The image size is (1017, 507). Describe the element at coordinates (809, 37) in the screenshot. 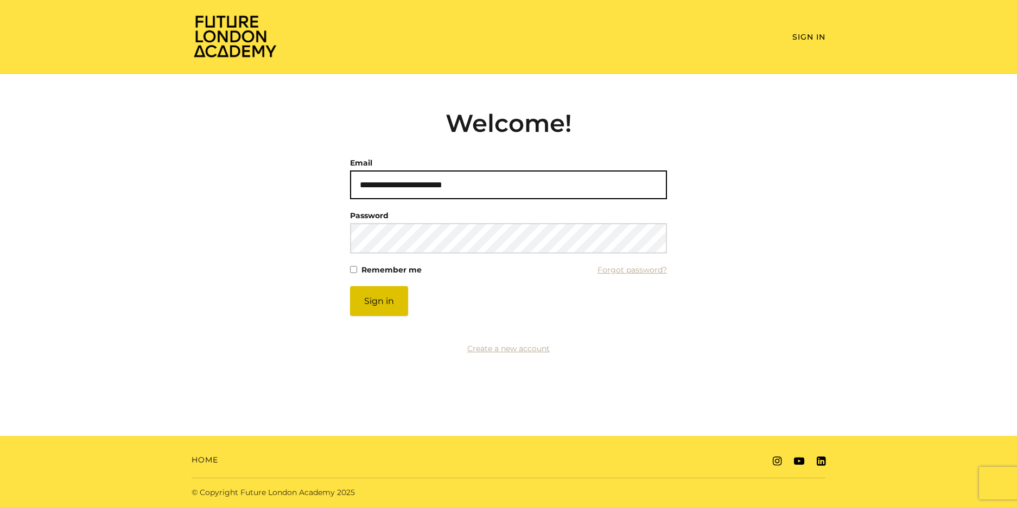

I see `a: Sign In` at that location.